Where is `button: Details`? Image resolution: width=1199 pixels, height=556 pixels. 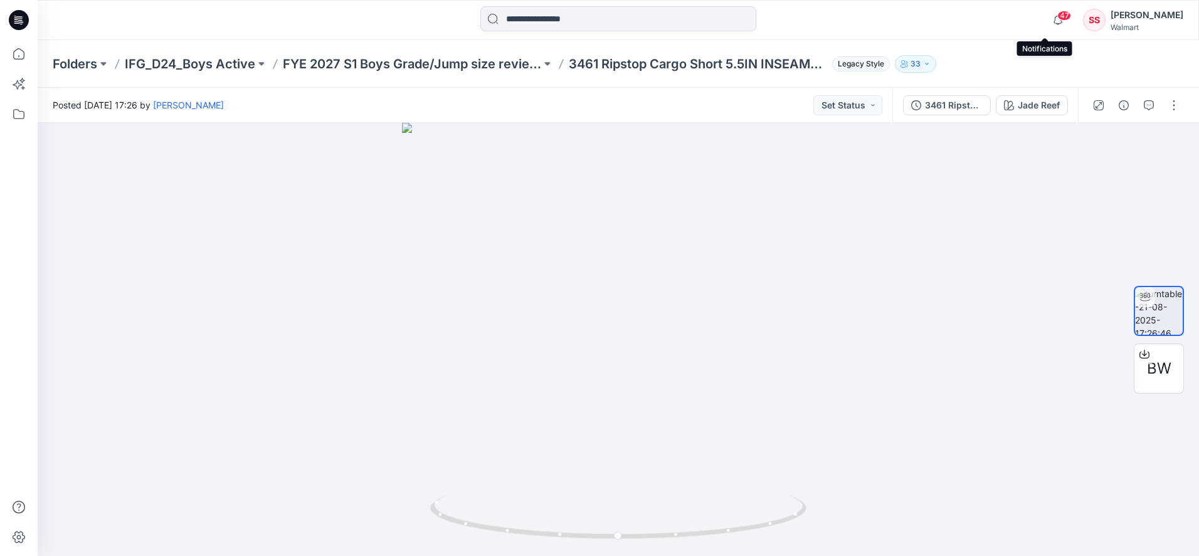 button: Details is located at coordinates (1124, 105).